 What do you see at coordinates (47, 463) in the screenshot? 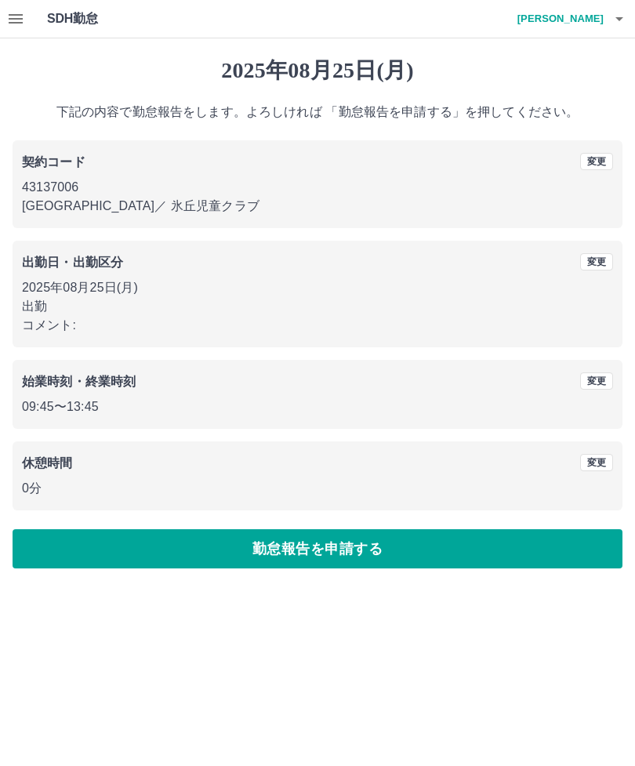
I see `b: 休憩時間` at bounding box center [47, 463].